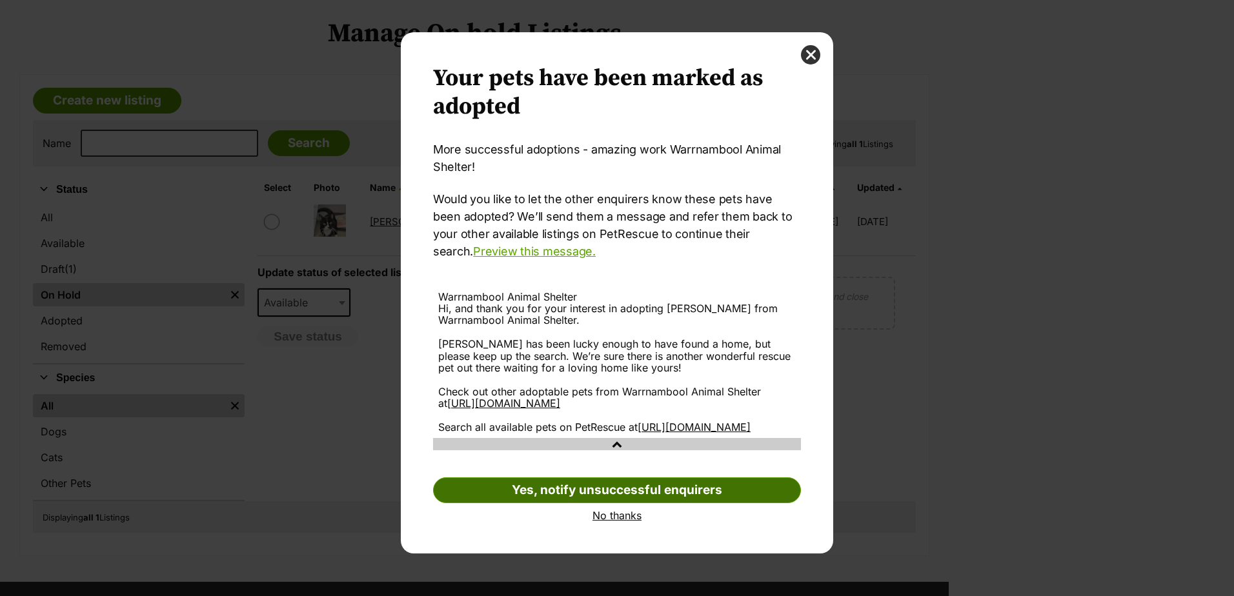 This screenshot has width=1234, height=596. What do you see at coordinates (617, 93) in the screenshot?
I see `h2: Your pets have been marked as adopted` at bounding box center [617, 93].